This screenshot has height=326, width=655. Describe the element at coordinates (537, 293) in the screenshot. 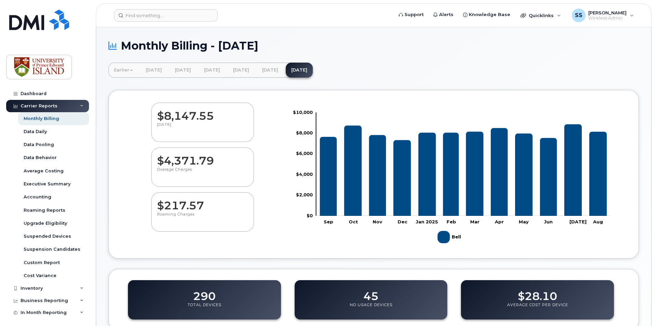

I see `dd: $28.10` at that location.